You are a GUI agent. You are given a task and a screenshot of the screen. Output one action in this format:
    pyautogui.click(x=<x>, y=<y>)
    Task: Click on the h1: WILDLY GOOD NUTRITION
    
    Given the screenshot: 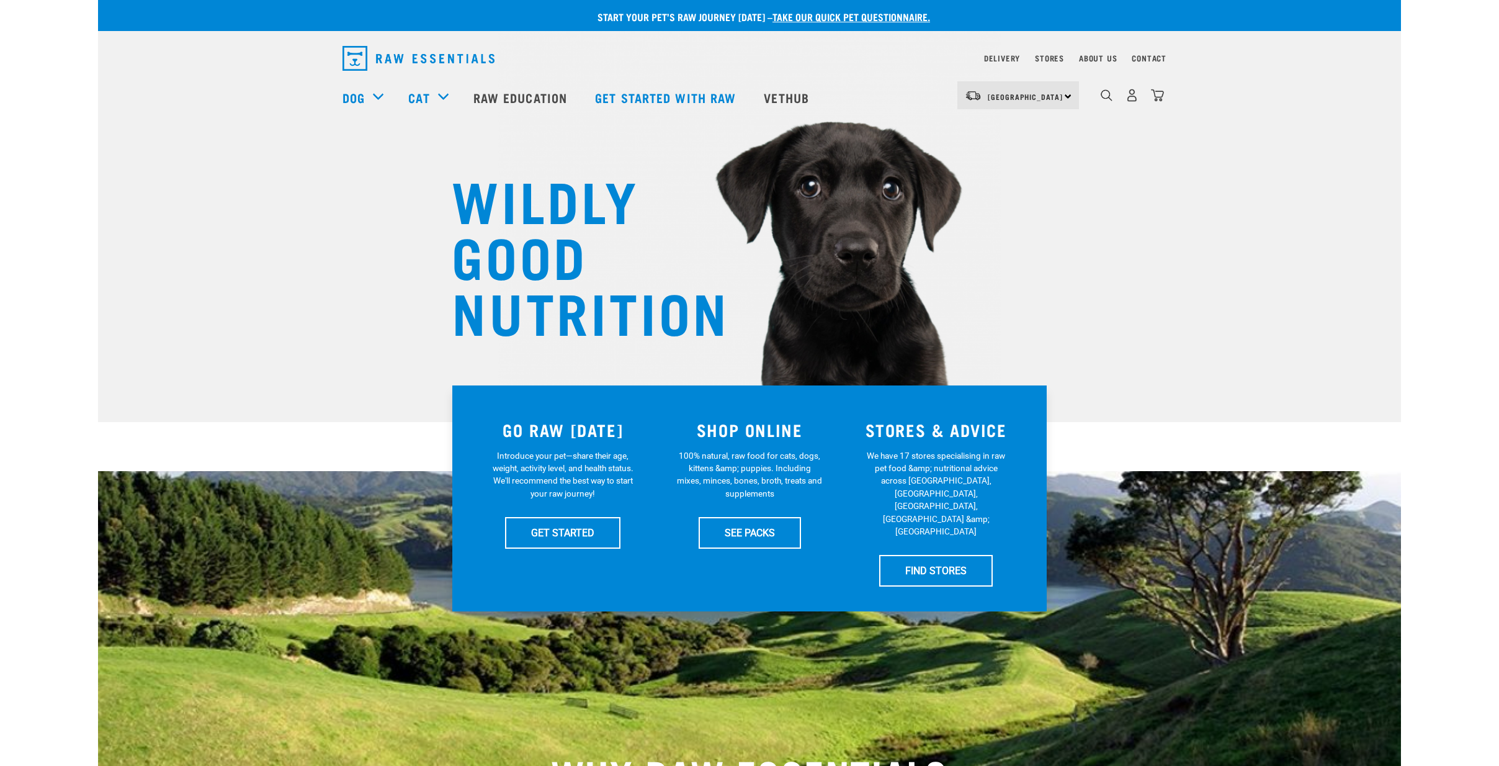 What is the action you would take?
    pyautogui.click(x=576, y=254)
    